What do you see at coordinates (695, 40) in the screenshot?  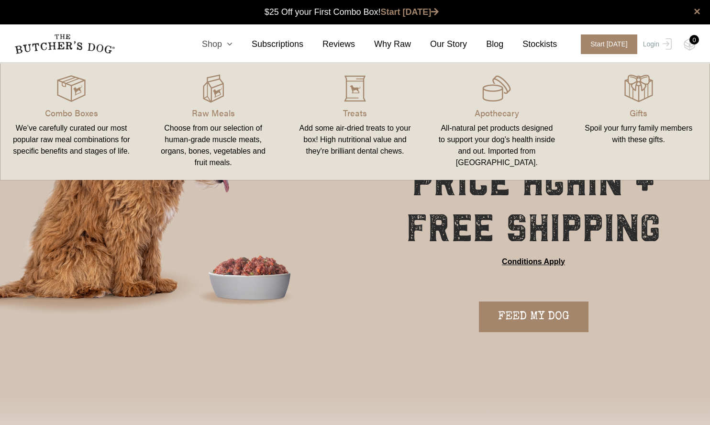 I see `div: 0` at bounding box center [695, 40].